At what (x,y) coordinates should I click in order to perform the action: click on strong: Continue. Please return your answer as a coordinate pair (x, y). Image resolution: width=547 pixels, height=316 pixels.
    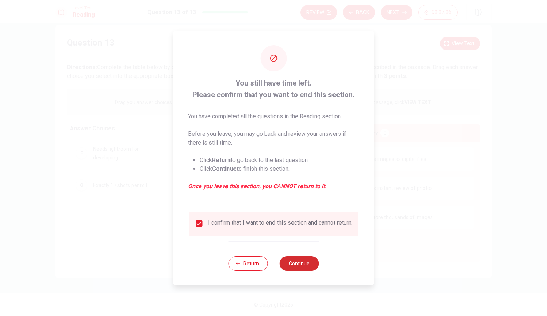
    Looking at the image, I should click on (224, 168).